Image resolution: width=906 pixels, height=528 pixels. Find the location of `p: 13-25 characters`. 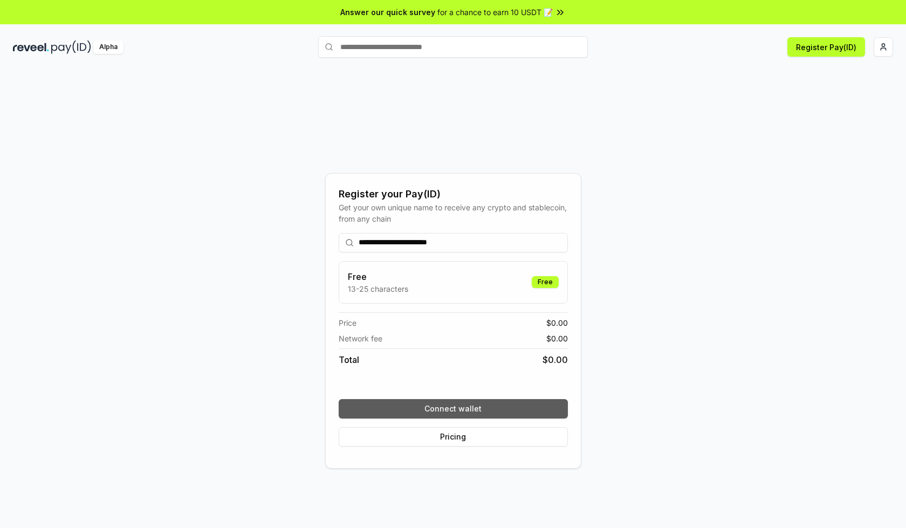

p: 13-25 characters is located at coordinates (378, 289).